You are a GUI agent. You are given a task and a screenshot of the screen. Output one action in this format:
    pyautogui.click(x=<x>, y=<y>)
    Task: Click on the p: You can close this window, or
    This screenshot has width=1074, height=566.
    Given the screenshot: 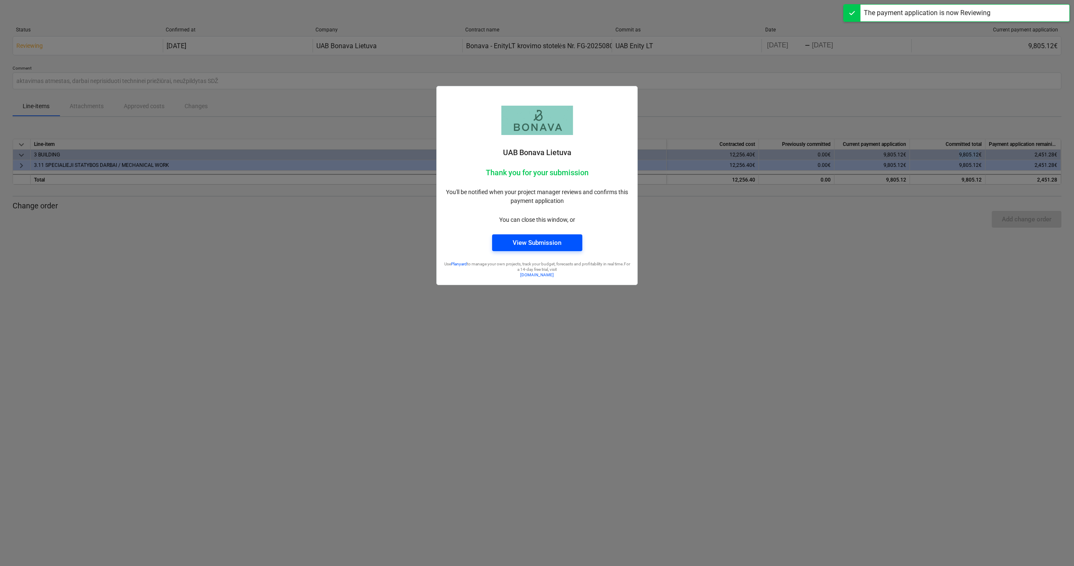 What is the action you would take?
    pyautogui.click(x=537, y=220)
    